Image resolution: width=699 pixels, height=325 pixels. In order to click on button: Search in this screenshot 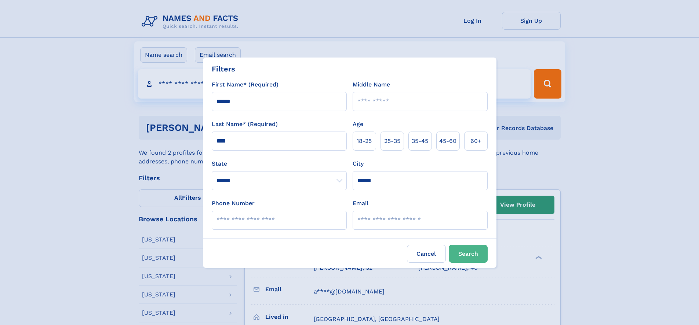, I will do `click(468, 254)`.